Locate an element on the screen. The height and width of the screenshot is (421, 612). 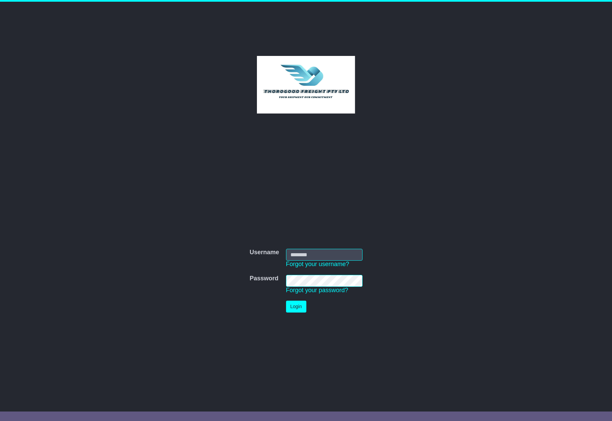
a: Forgot your username? is located at coordinates (318, 264).